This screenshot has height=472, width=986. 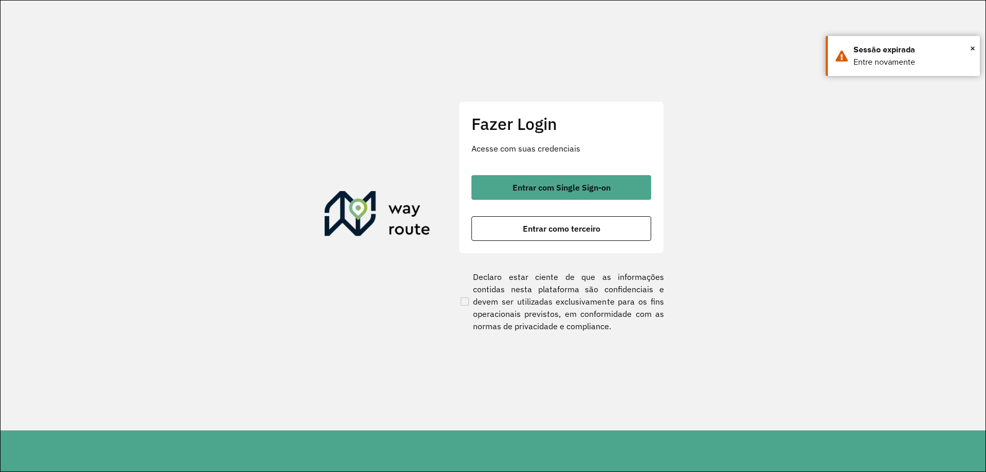 What do you see at coordinates (973, 48) in the screenshot?
I see `button: Close` at bounding box center [973, 48].